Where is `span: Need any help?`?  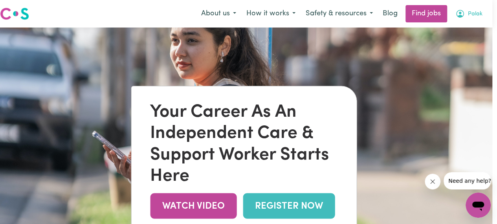
span: Need any help? is located at coordinates (26, 9).